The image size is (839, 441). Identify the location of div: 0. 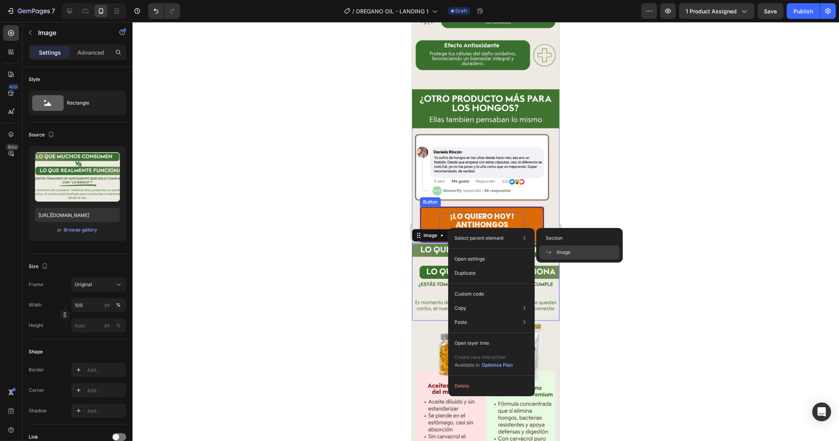
(74, 305).